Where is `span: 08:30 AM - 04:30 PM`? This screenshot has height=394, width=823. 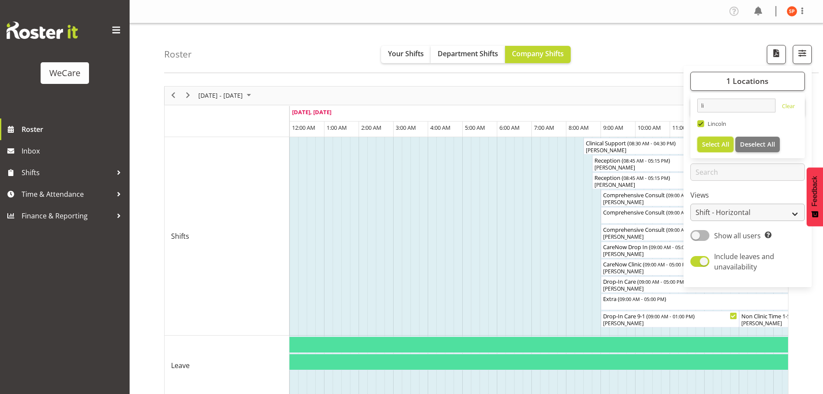 span: 08:30 AM - 04:30 PM is located at coordinates (652, 143).